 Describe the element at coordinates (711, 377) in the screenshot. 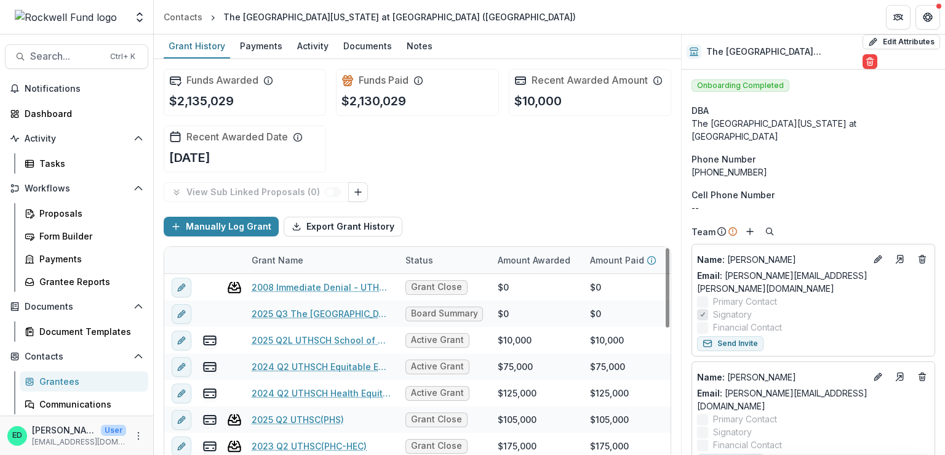

I see `span: Name :` at that location.